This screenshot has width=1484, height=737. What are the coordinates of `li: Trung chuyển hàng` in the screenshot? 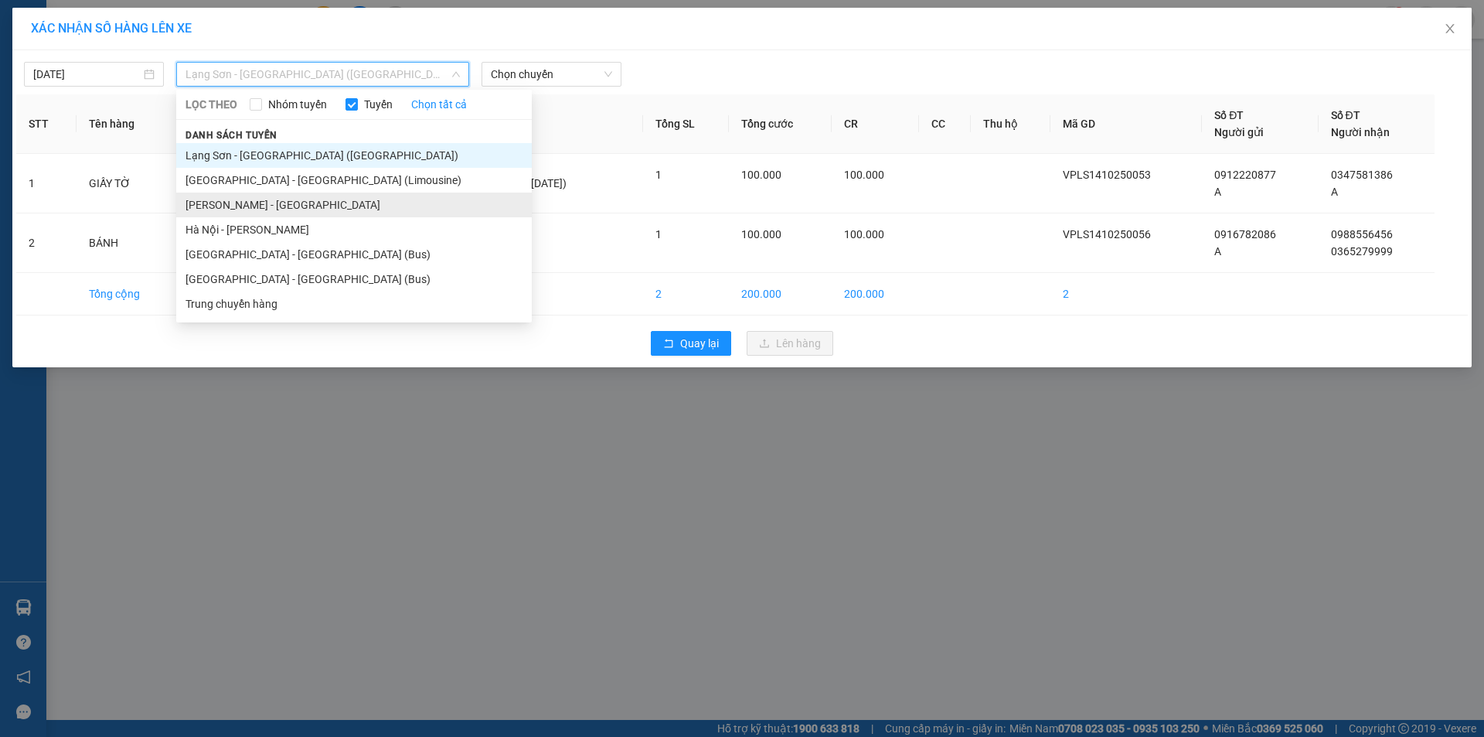 It's located at (354, 304).